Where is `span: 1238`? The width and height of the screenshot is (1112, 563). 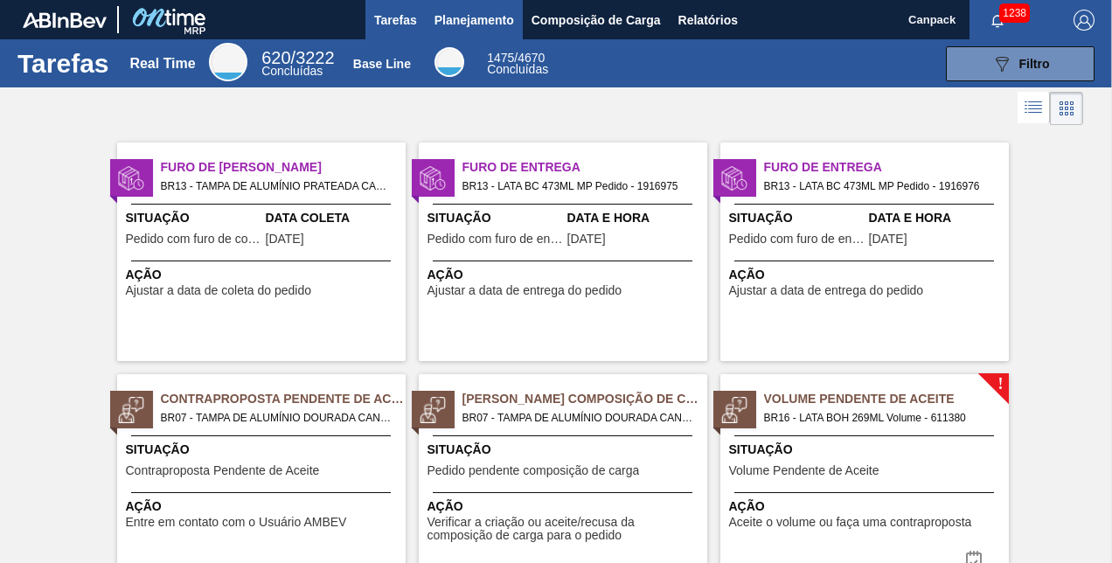 span: 1238 is located at coordinates (1014, 13).